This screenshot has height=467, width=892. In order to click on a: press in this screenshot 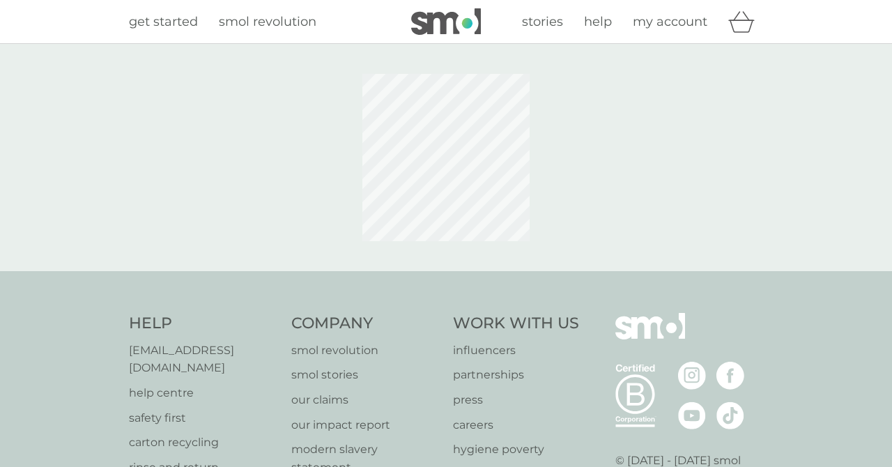, I will do `click(516, 400)`.